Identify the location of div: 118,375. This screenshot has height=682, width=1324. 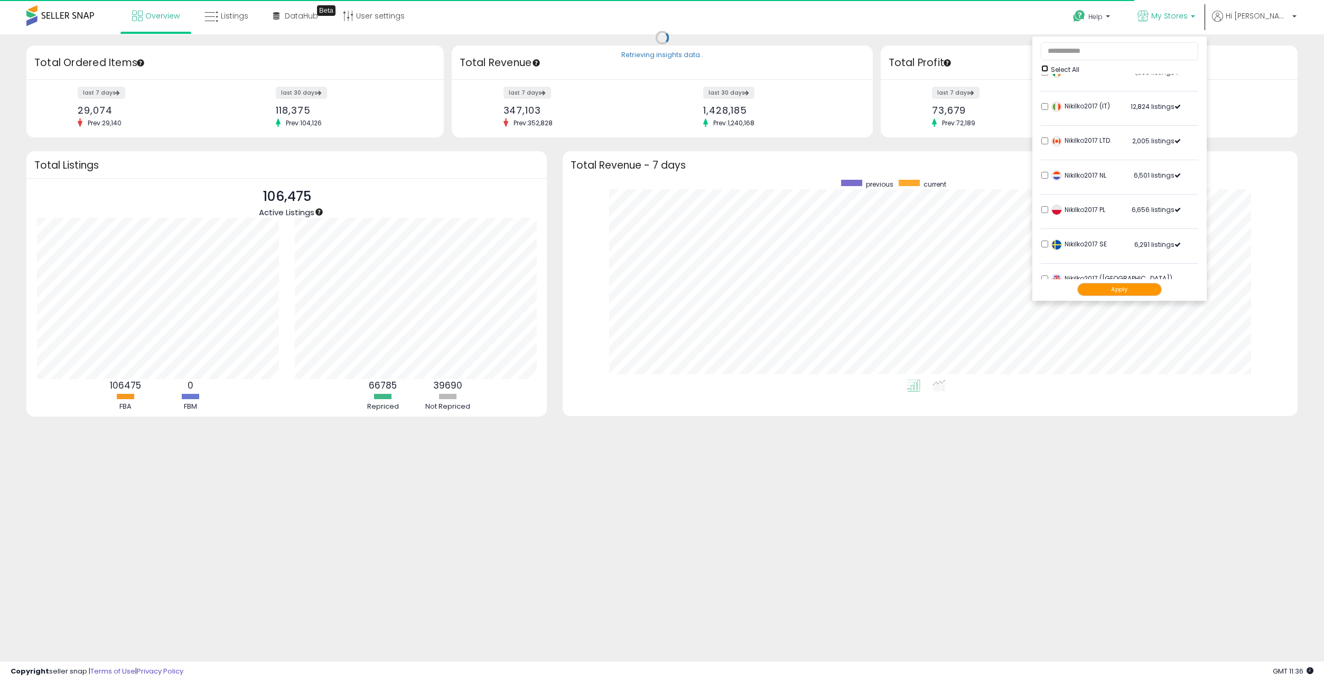
(350, 110).